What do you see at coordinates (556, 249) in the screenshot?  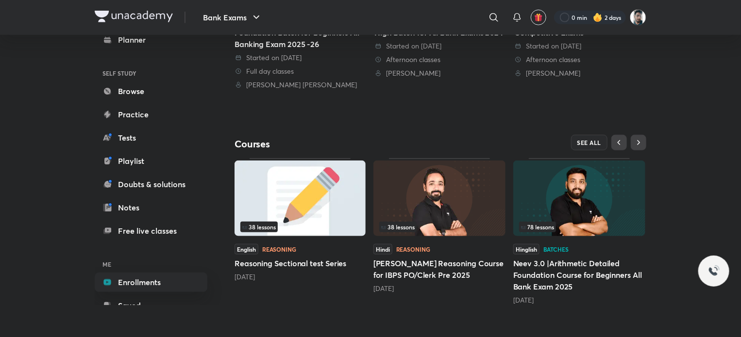 I see `div: Batches` at bounding box center [556, 249].